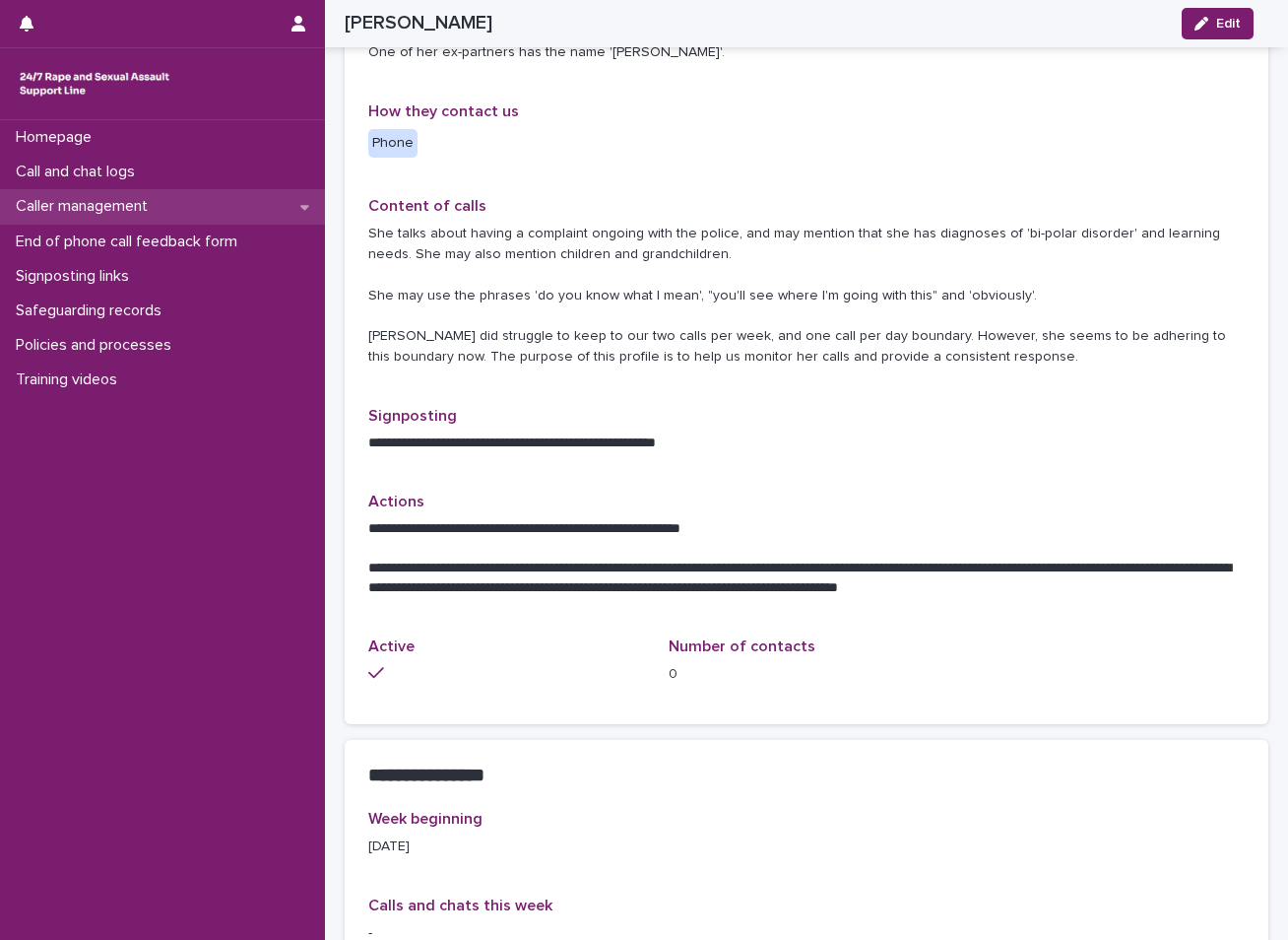 The height and width of the screenshot is (940, 1288). I want to click on span: Number of contacts, so click(742, 646).